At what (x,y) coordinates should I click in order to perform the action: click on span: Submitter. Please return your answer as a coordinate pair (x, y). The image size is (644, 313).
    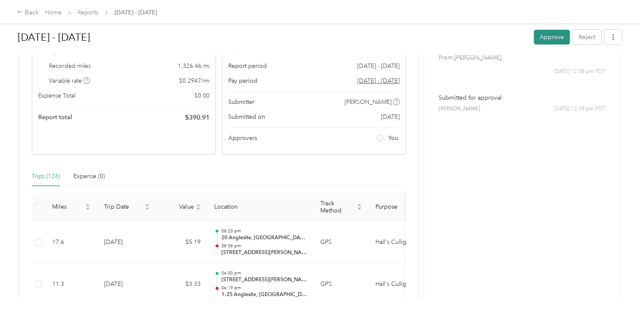
    Looking at the image, I should click on (241, 102).